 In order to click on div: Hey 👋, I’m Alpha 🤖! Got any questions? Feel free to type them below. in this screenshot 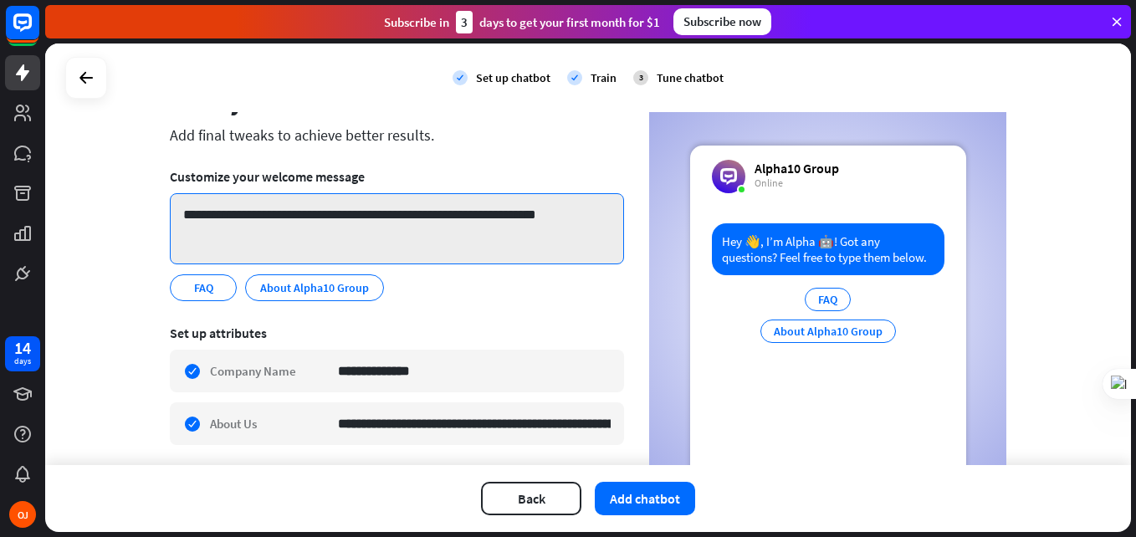, I will do `click(828, 249)`.